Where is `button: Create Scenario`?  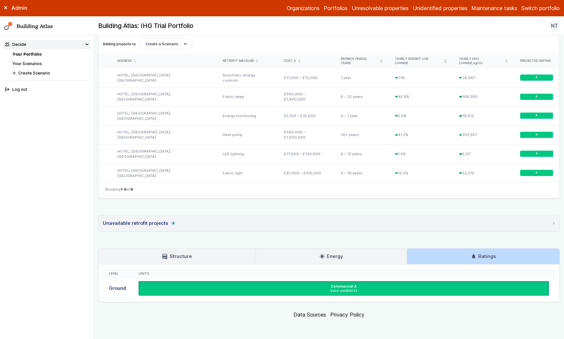 button: Create Scenario is located at coordinates (50, 73).